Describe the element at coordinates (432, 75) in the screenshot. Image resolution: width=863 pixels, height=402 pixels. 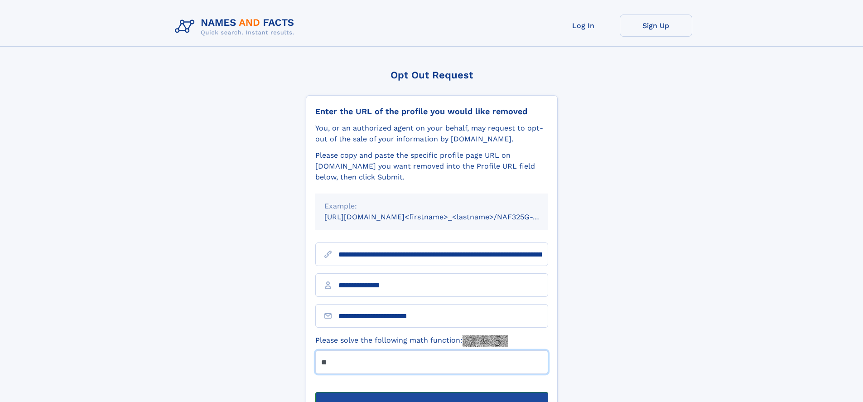
I see `div: Opt Out Request` at that location.